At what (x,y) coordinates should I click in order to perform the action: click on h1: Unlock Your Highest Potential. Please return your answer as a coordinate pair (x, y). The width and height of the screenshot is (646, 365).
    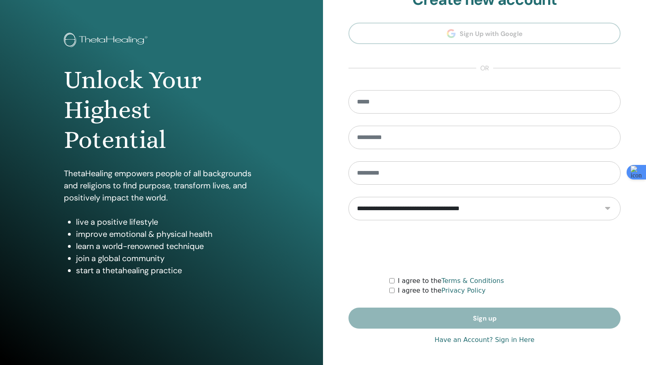
    Looking at the image, I should click on (161, 110).